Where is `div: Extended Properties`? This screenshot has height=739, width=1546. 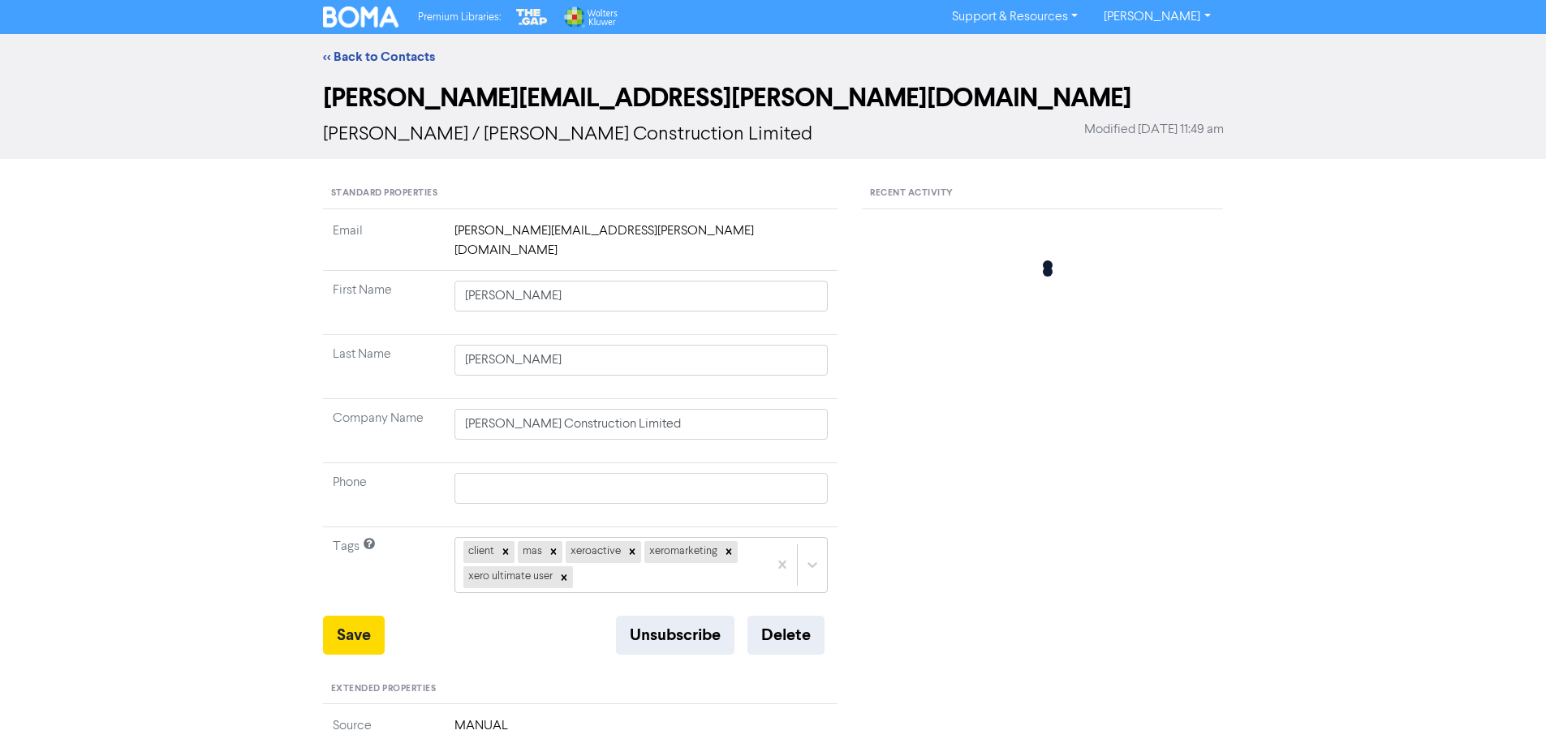
div: Extended Properties is located at coordinates (580, 690).